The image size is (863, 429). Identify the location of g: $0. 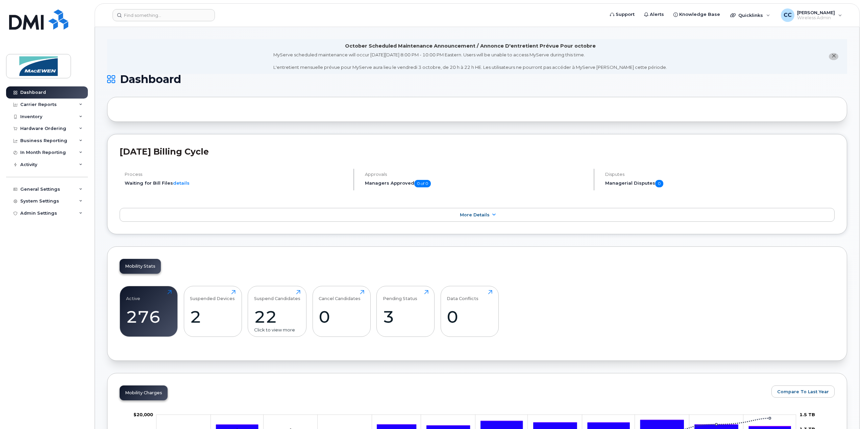
(143, 415).